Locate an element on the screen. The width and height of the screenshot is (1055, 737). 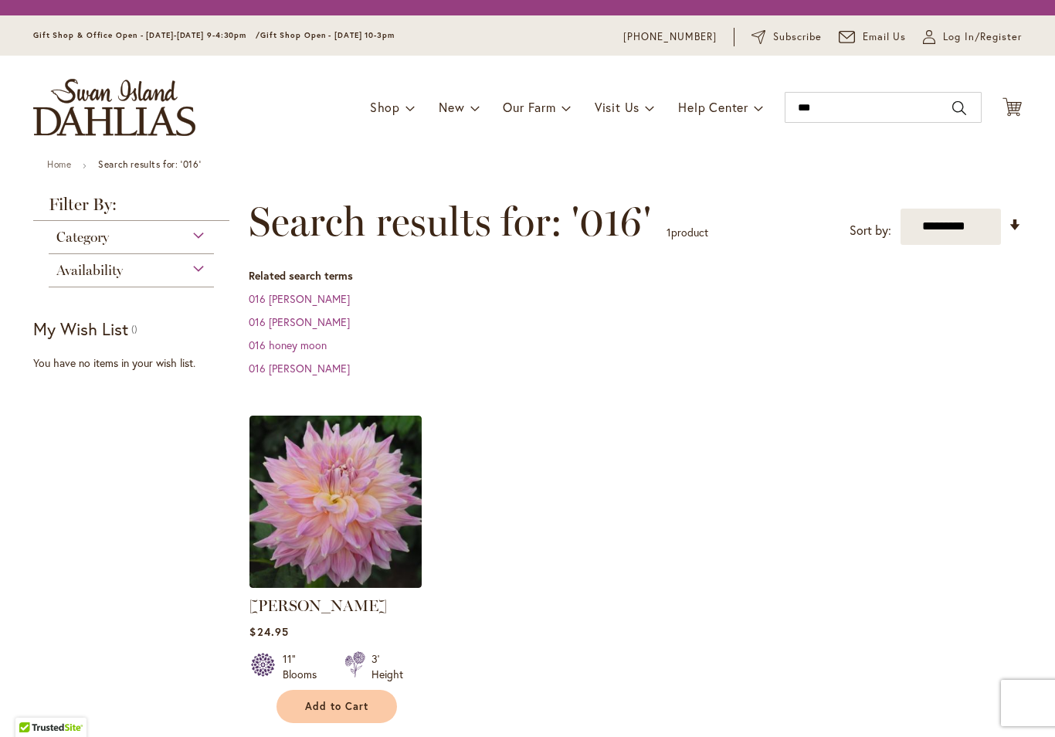
div: 3' Height is located at coordinates (387, 666).